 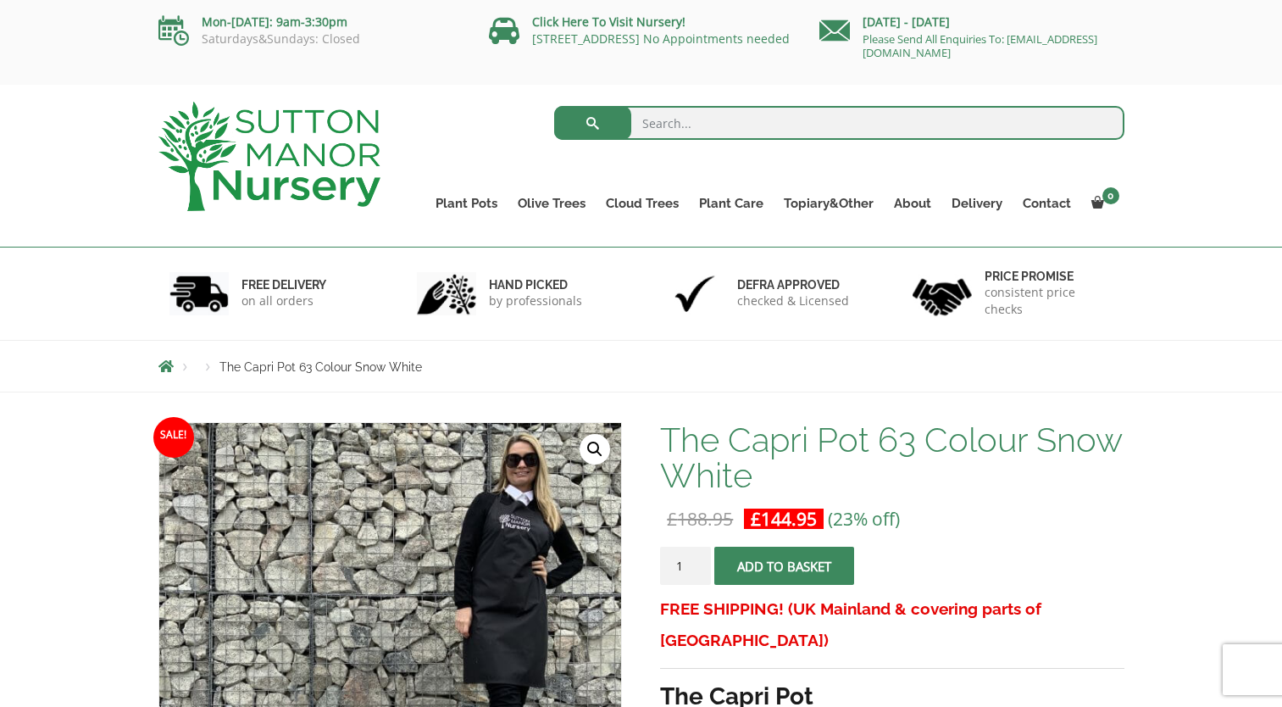 What do you see at coordinates (1049, 301) in the screenshot?
I see `p: consistent price checks` at bounding box center [1049, 301].